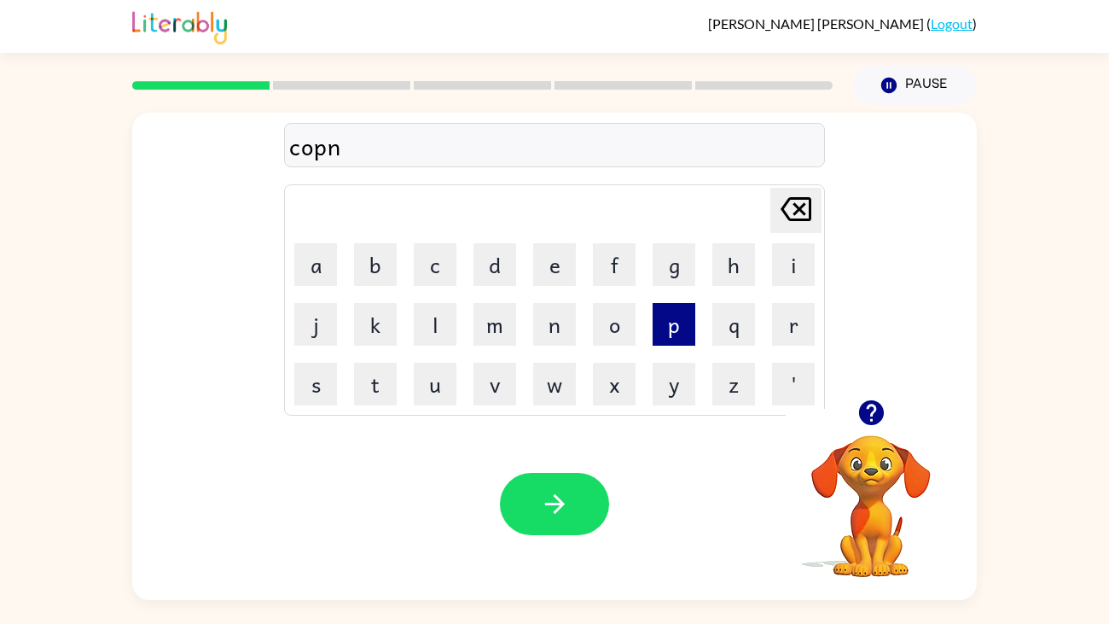  Describe the element at coordinates (794, 265) in the screenshot. I see `button: i` at that location.